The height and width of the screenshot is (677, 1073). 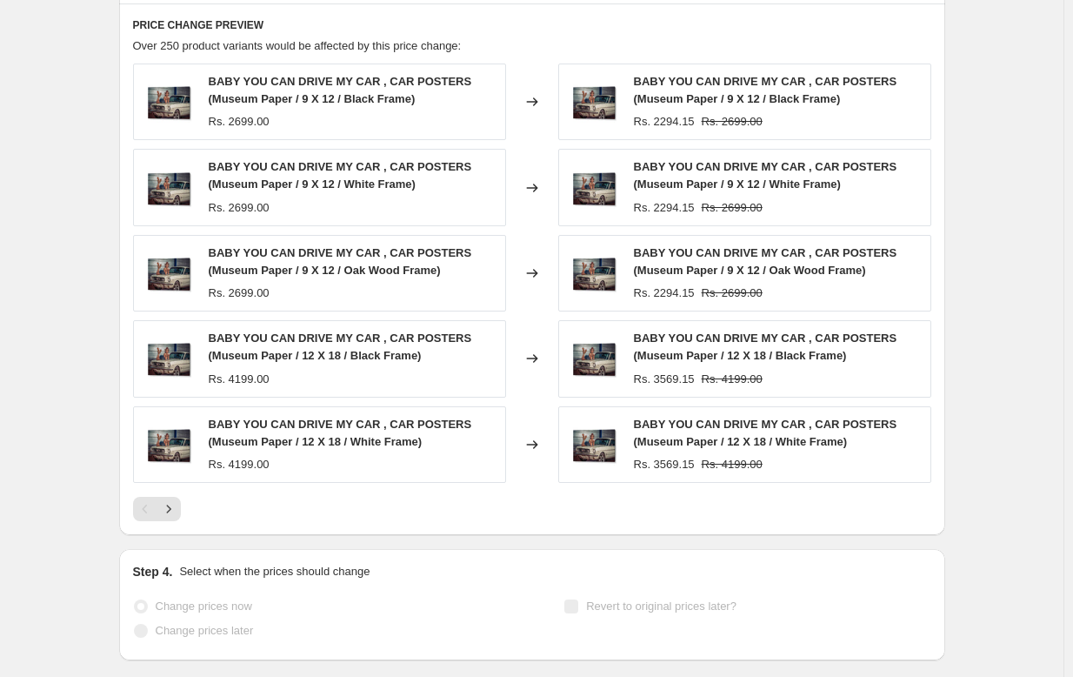 What do you see at coordinates (157, 509) in the screenshot?
I see `nav: Pagination` at bounding box center [157, 509].